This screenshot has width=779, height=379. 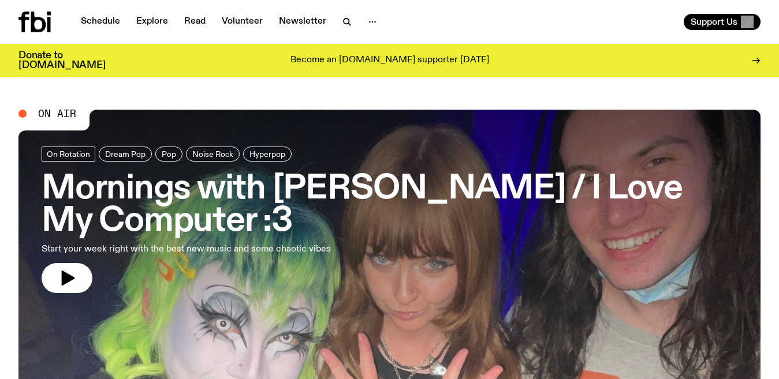 I want to click on a: Hyperpop, so click(x=267, y=154).